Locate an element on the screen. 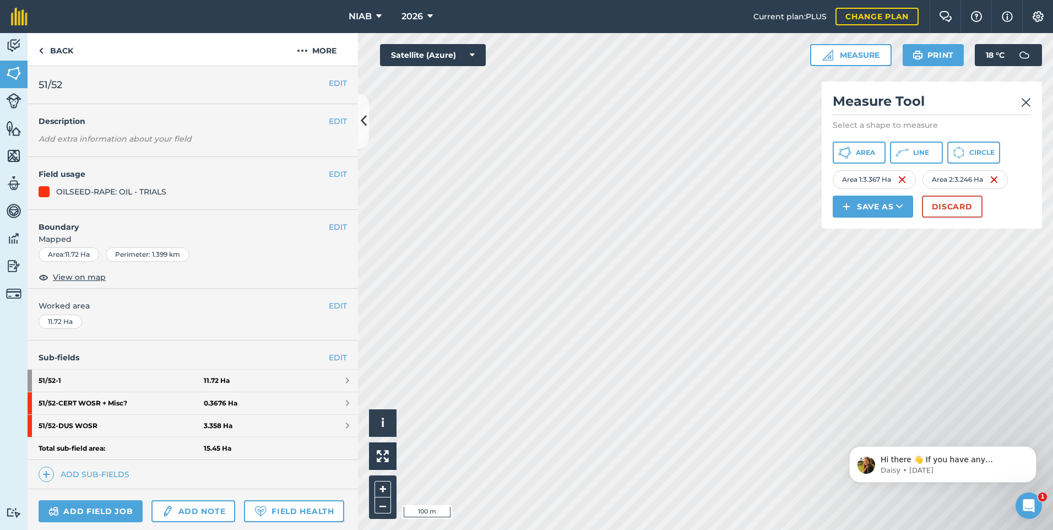 The image size is (1053, 530). span: 2026 is located at coordinates (412, 17).